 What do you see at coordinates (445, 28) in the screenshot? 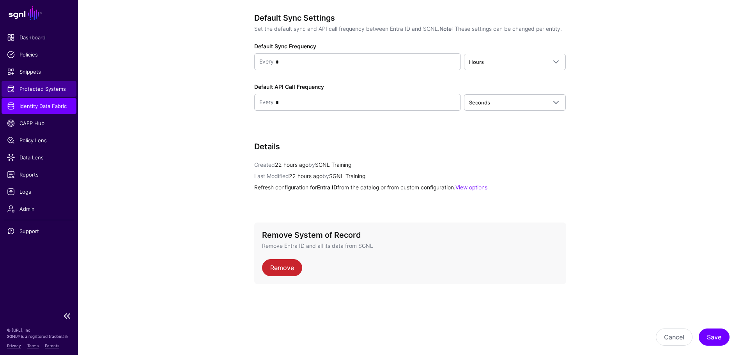
I see `strong: Note` at bounding box center [445, 28].